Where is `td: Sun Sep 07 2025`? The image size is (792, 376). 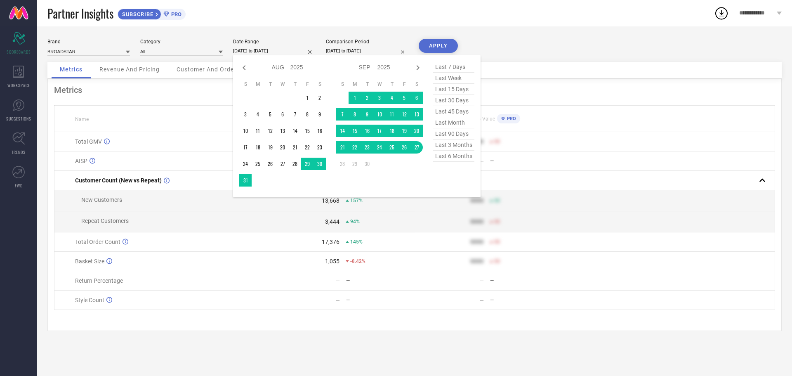 td: Sun Sep 07 2025 is located at coordinates (342, 114).